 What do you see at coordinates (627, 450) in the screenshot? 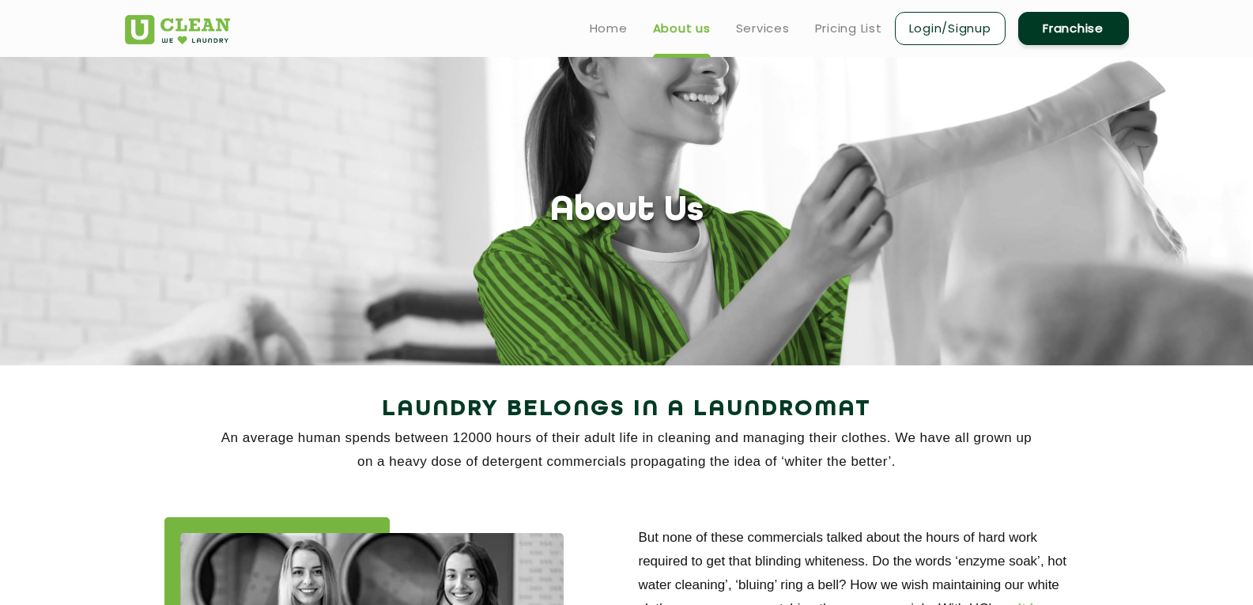
I see `p: An average human spends between 12000 hours of their adult life in cleaning and managing their cl...` at bounding box center [627, 450].